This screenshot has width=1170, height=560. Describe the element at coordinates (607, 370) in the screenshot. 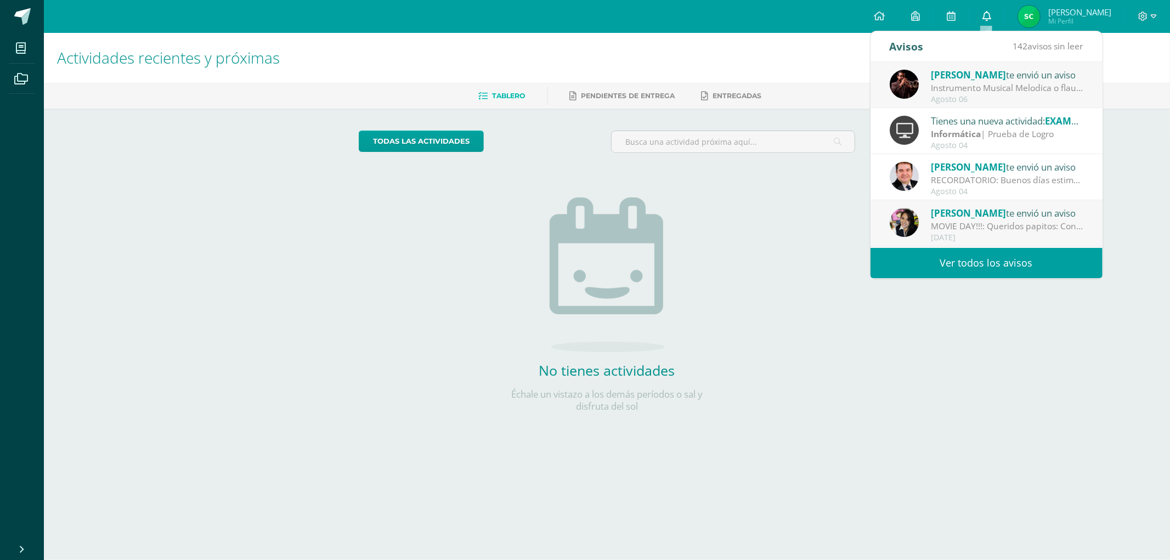

I see `h2: No tienes actividades` at that location.